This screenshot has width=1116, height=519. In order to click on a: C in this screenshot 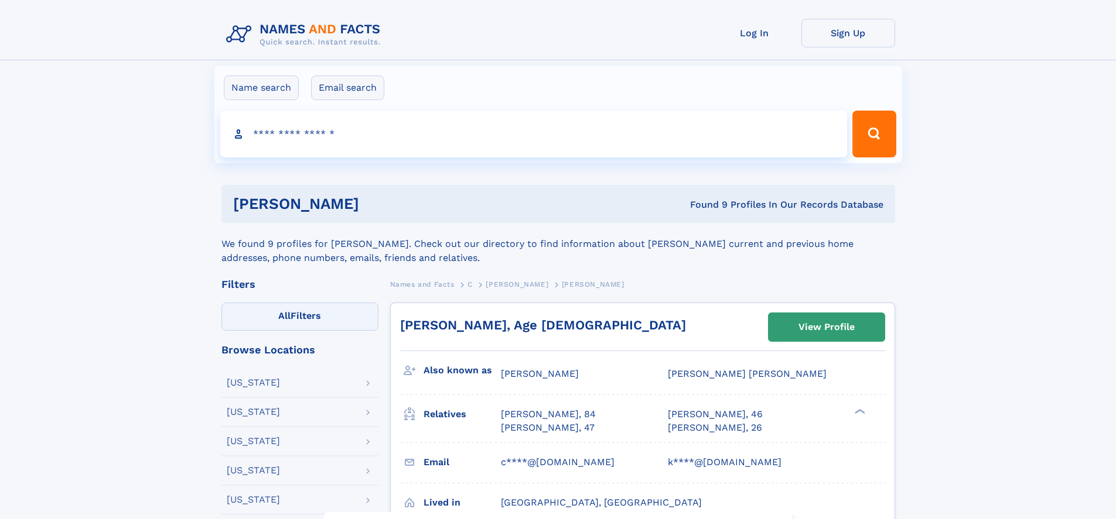, I will do `click(470, 284)`.